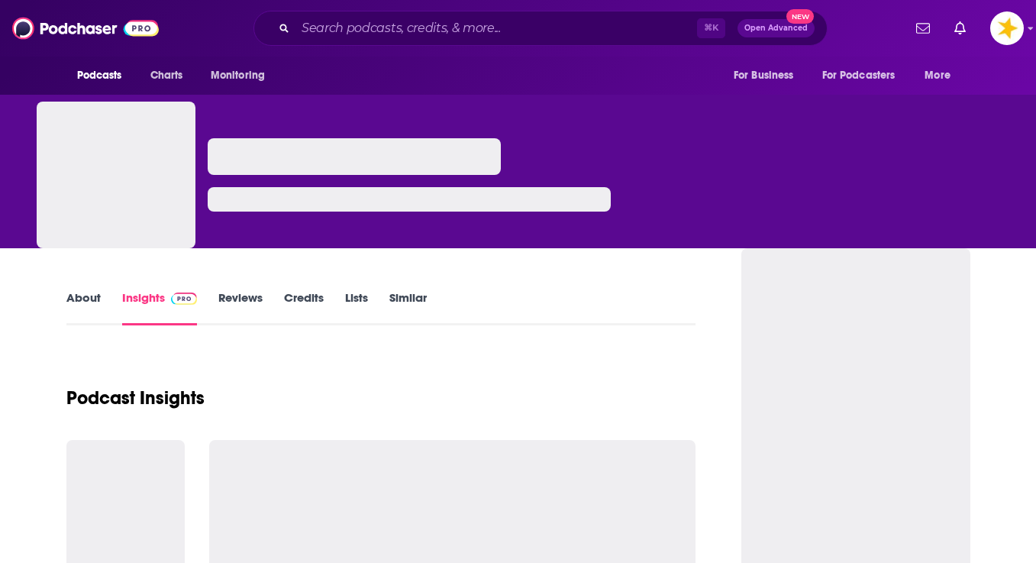 This screenshot has height=563, width=1036. Describe the element at coordinates (938, 76) in the screenshot. I see `span: More` at that location.